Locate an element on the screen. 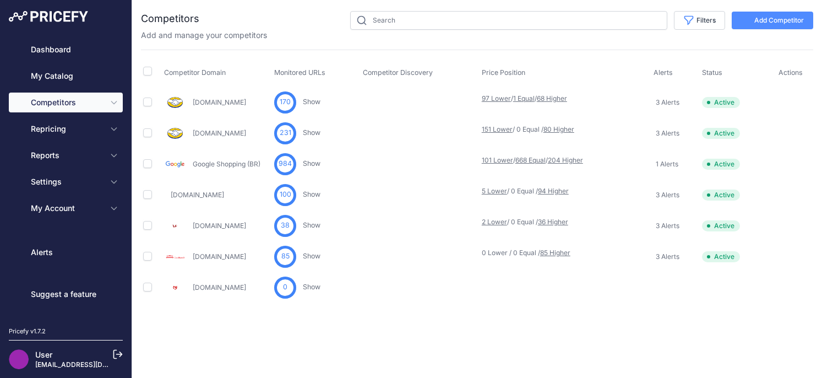  a: 36 Higher is located at coordinates (553, 221).